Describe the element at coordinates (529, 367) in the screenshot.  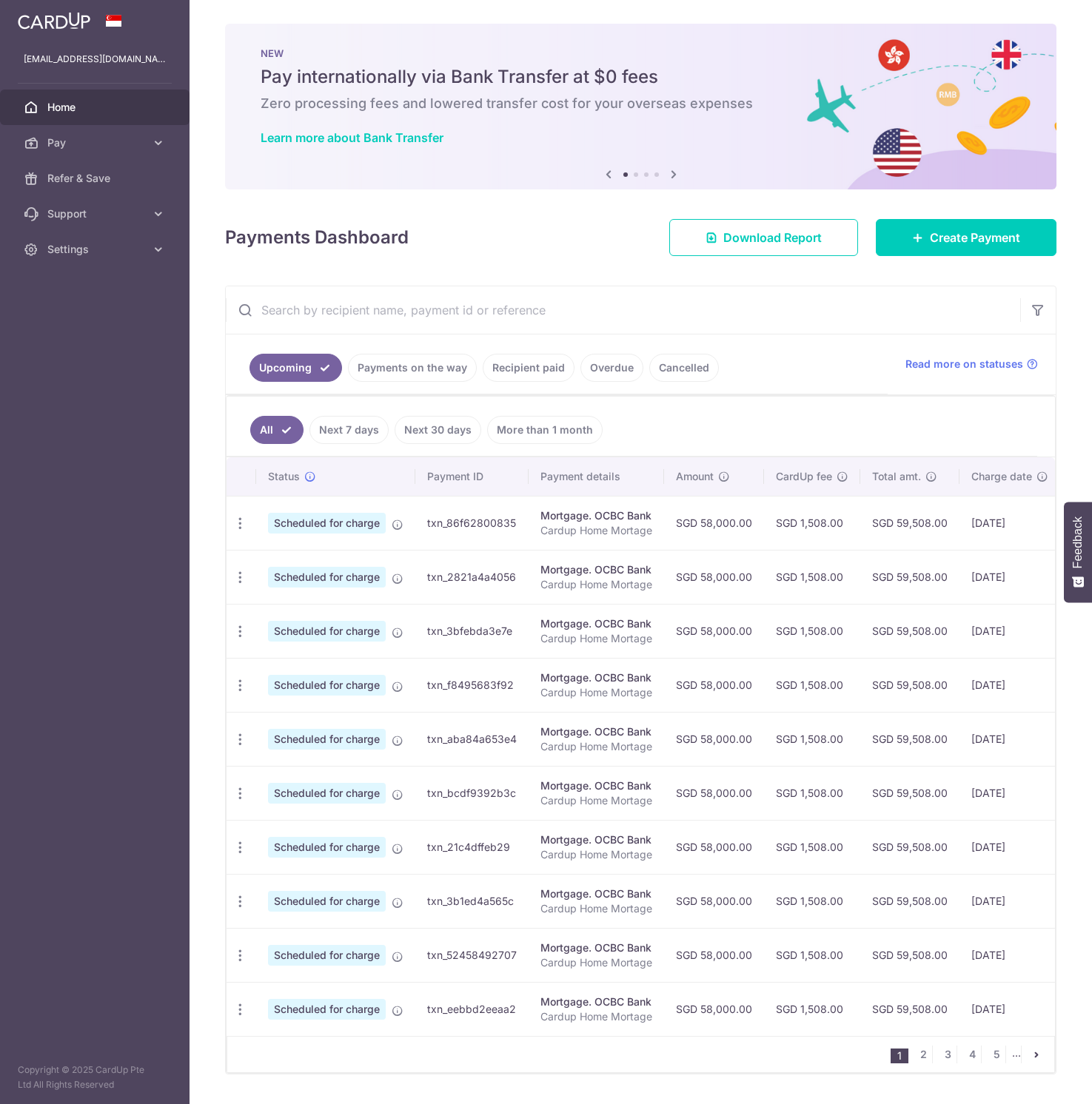
I see `a: Recipient paid` at that location.